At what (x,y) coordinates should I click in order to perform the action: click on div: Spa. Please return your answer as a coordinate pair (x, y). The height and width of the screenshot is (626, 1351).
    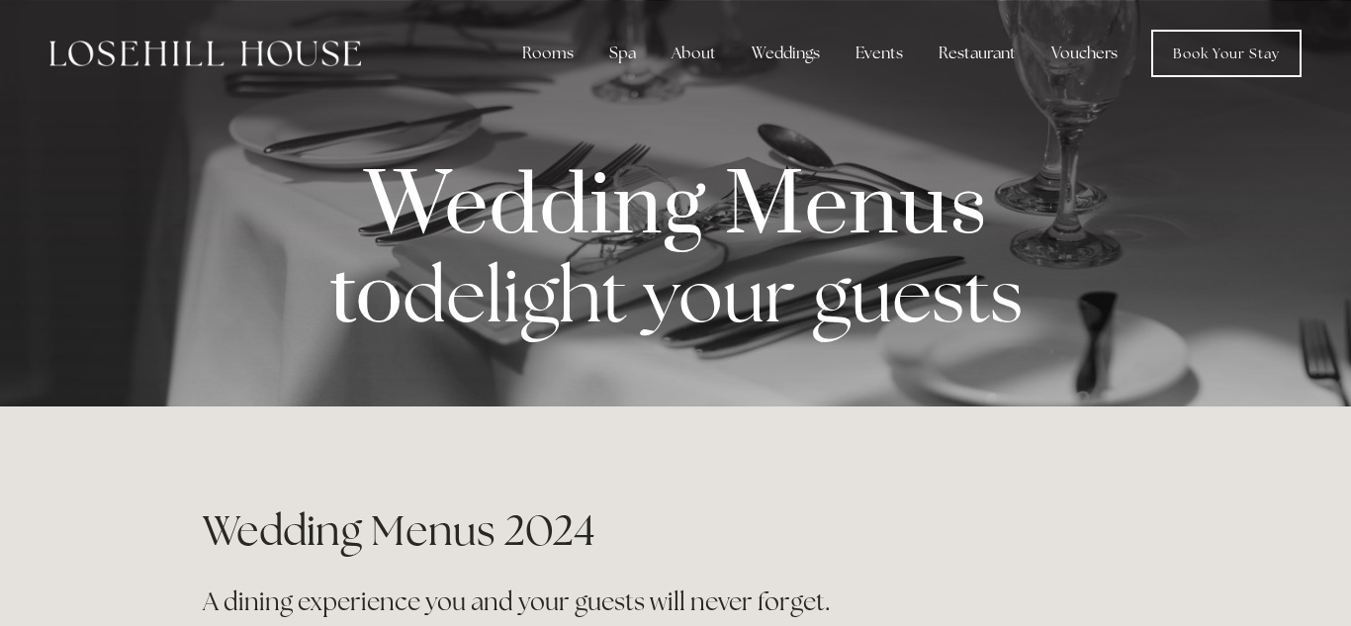
    Looking at the image, I should click on (622, 53).